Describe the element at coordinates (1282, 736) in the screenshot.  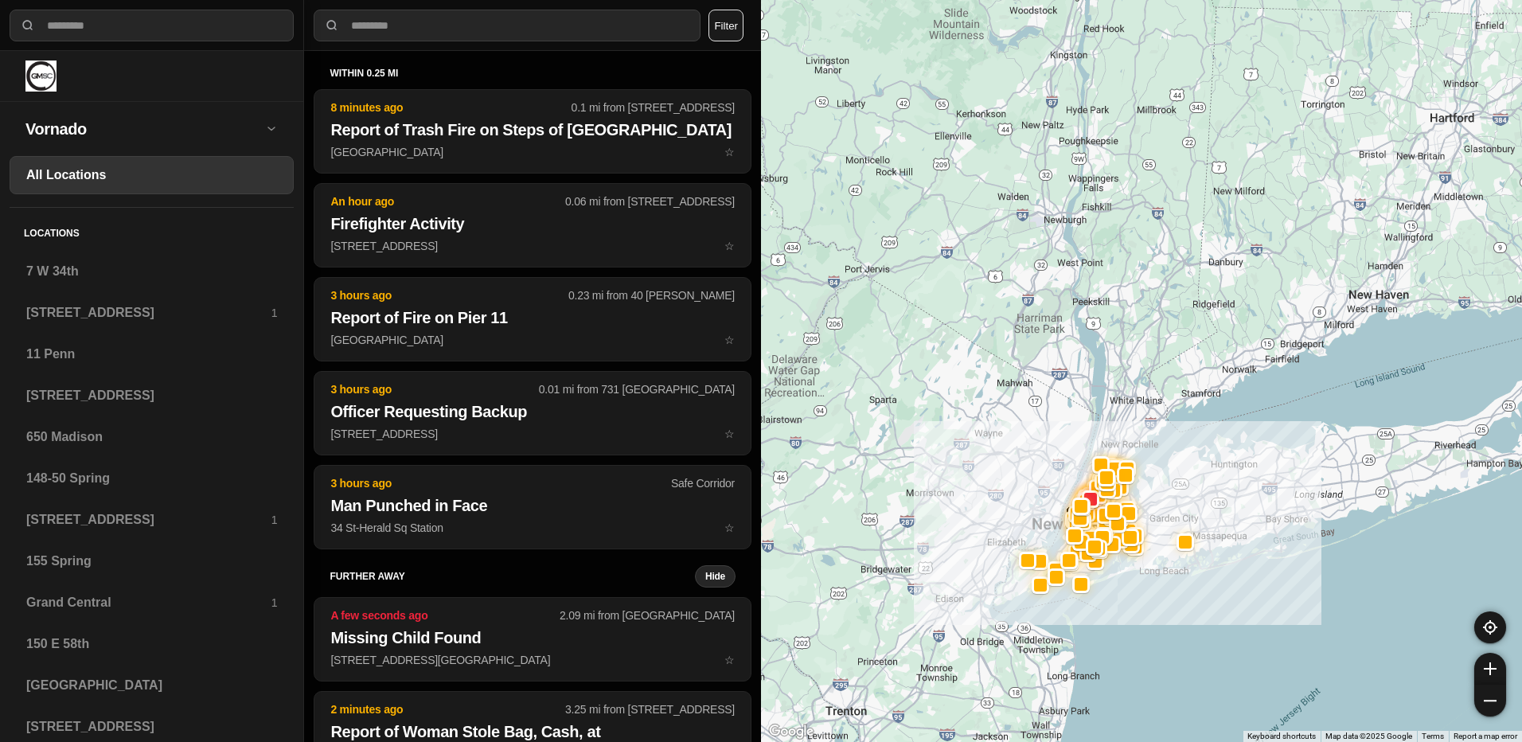
I see `button: Keyboard shortcuts` at that location.